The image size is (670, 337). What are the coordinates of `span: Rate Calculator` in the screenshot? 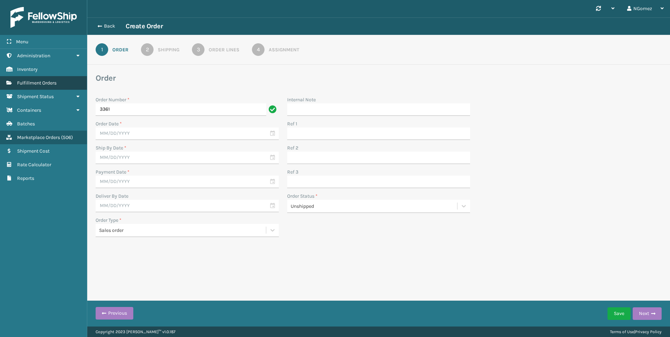 It's located at (34, 164).